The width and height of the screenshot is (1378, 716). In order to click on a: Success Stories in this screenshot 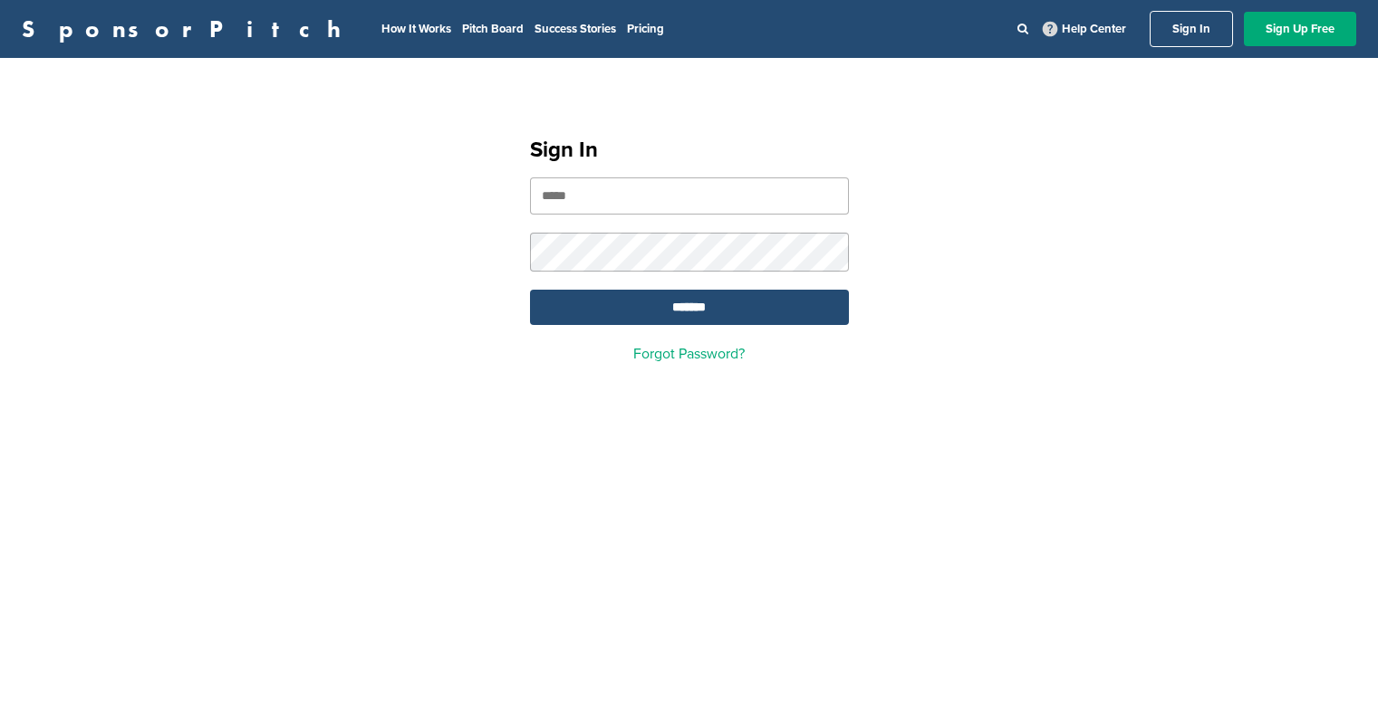, I will do `click(575, 29)`.